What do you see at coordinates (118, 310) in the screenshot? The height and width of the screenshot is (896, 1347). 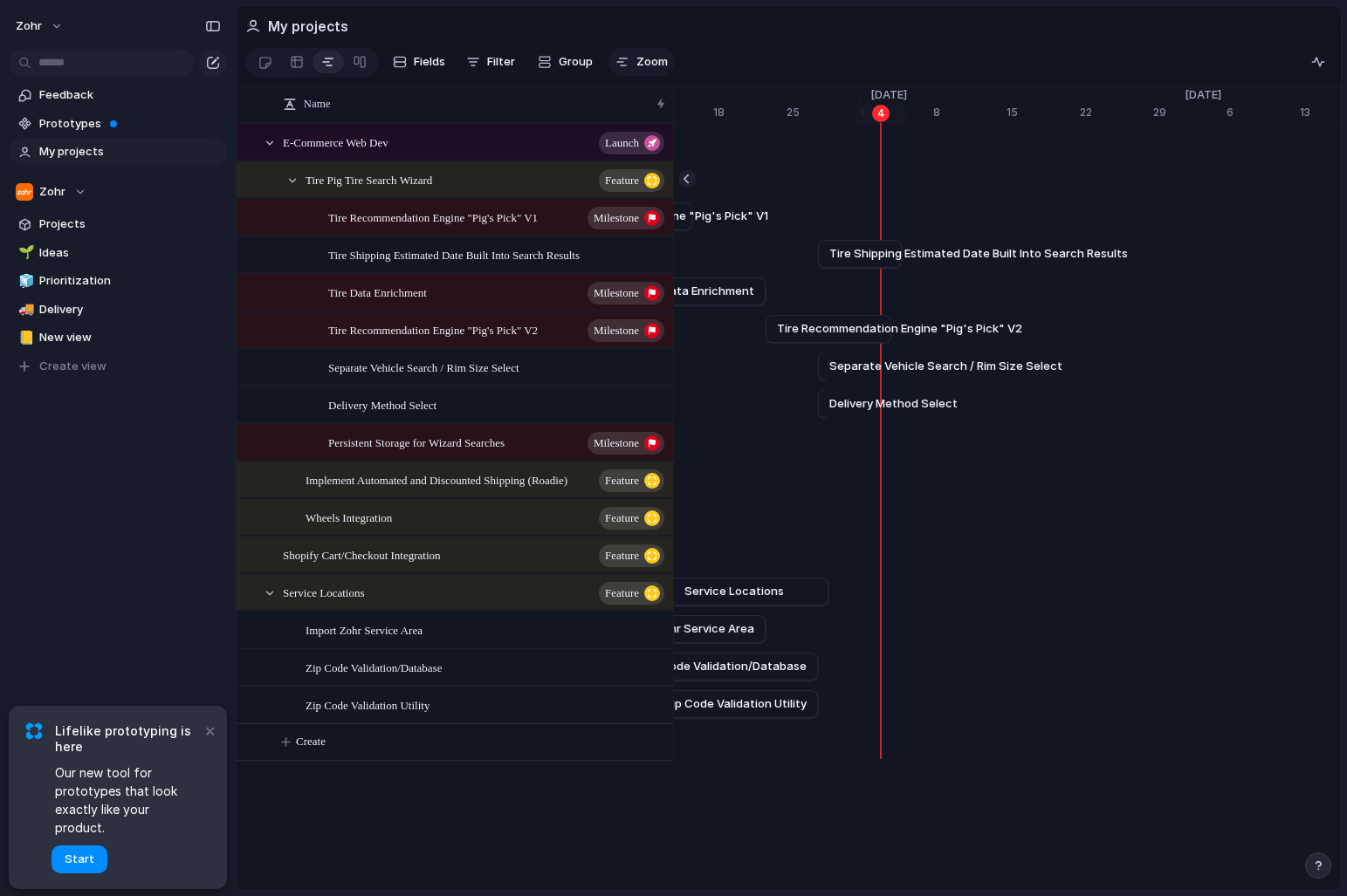 I see `div: 🚚Delivery` at bounding box center [118, 310].